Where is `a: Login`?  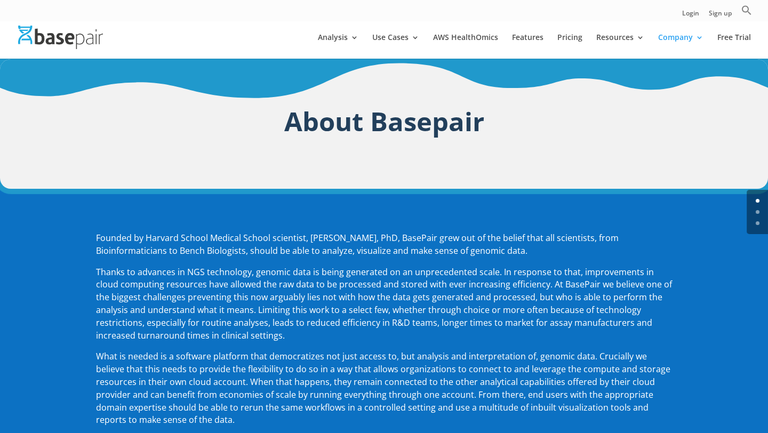 a: Login is located at coordinates (690, 15).